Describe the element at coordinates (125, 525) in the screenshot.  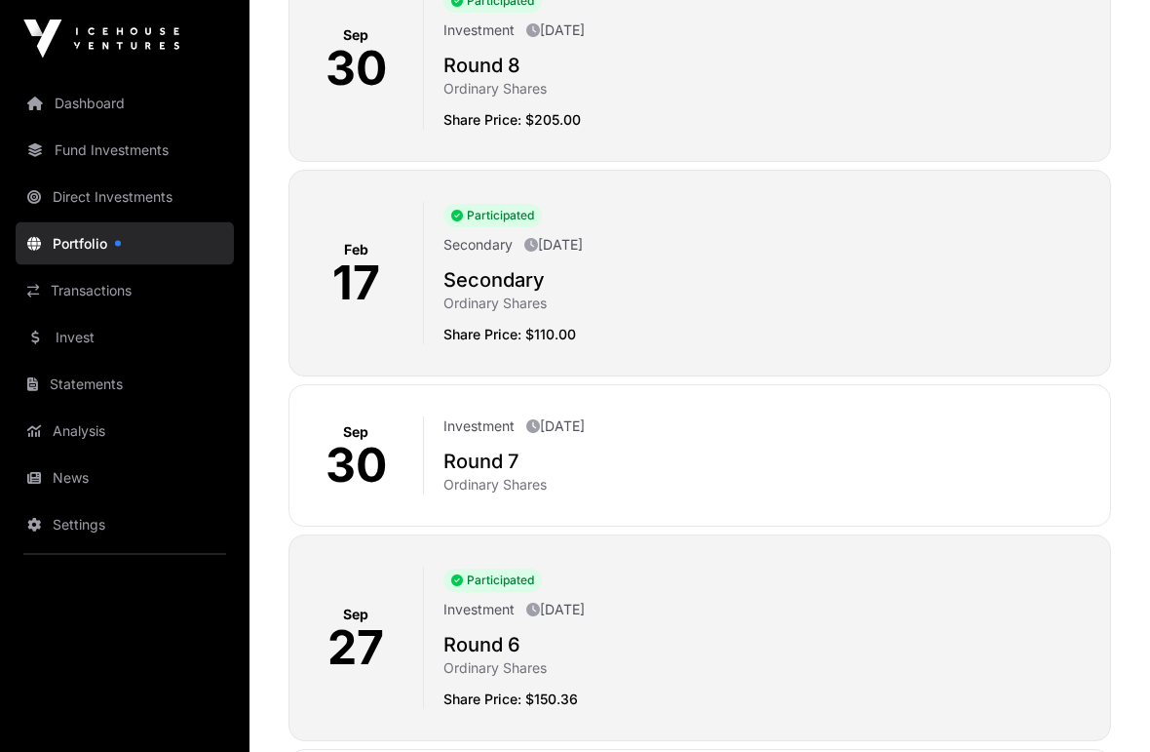
I see `a: Settings` at that location.